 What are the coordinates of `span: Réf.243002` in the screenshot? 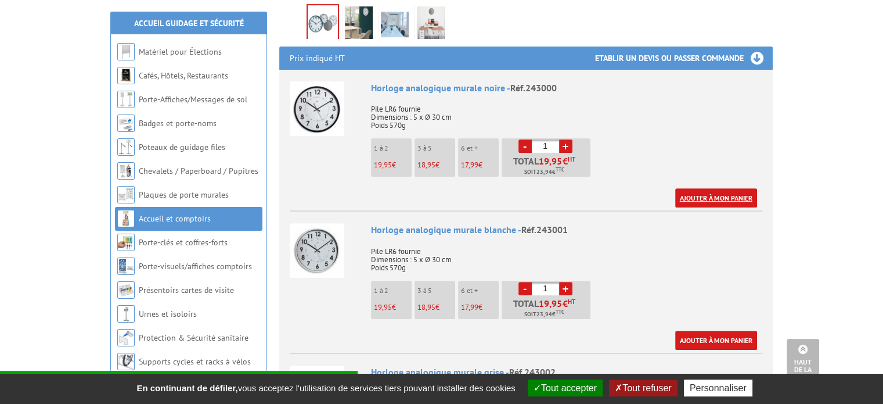 It's located at (533, 372).